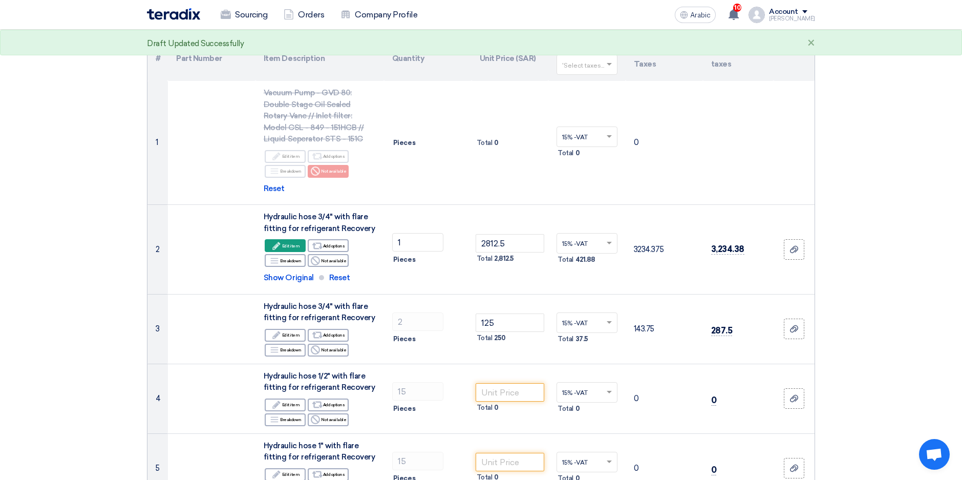 The image size is (962, 480). What do you see at coordinates (427, 58) in the screenshot?
I see `th: Quantity` at bounding box center [427, 58].